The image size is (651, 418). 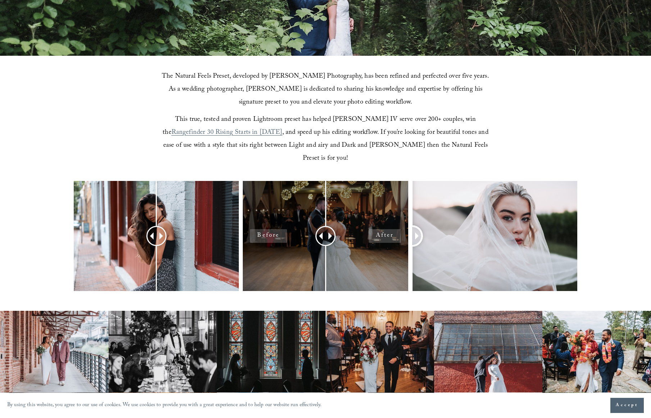 What do you see at coordinates (327, 146) in the screenshot?
I see `span: , and speed up his editing workflow. If you’re looking for beautiful tones and ease of use with a...` at bounding box center [327, 146].